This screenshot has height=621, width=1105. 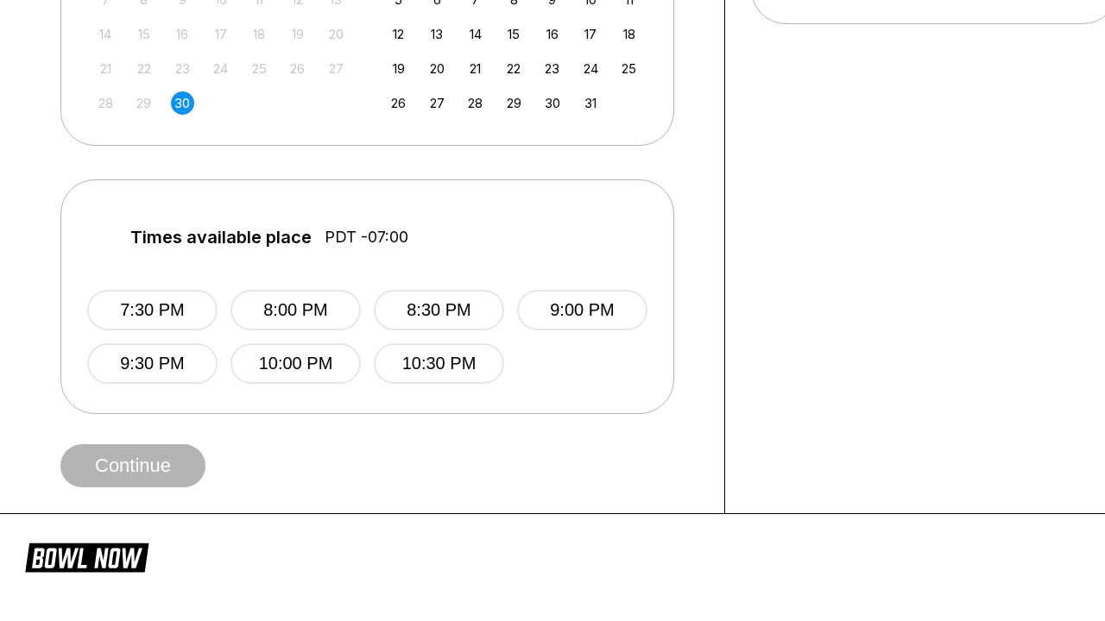 What do you see at coordinates (143, 68) in the screenshot?
I see `div: Not available Monday, September 22nd, 2025` at bounding box center [143, 68].